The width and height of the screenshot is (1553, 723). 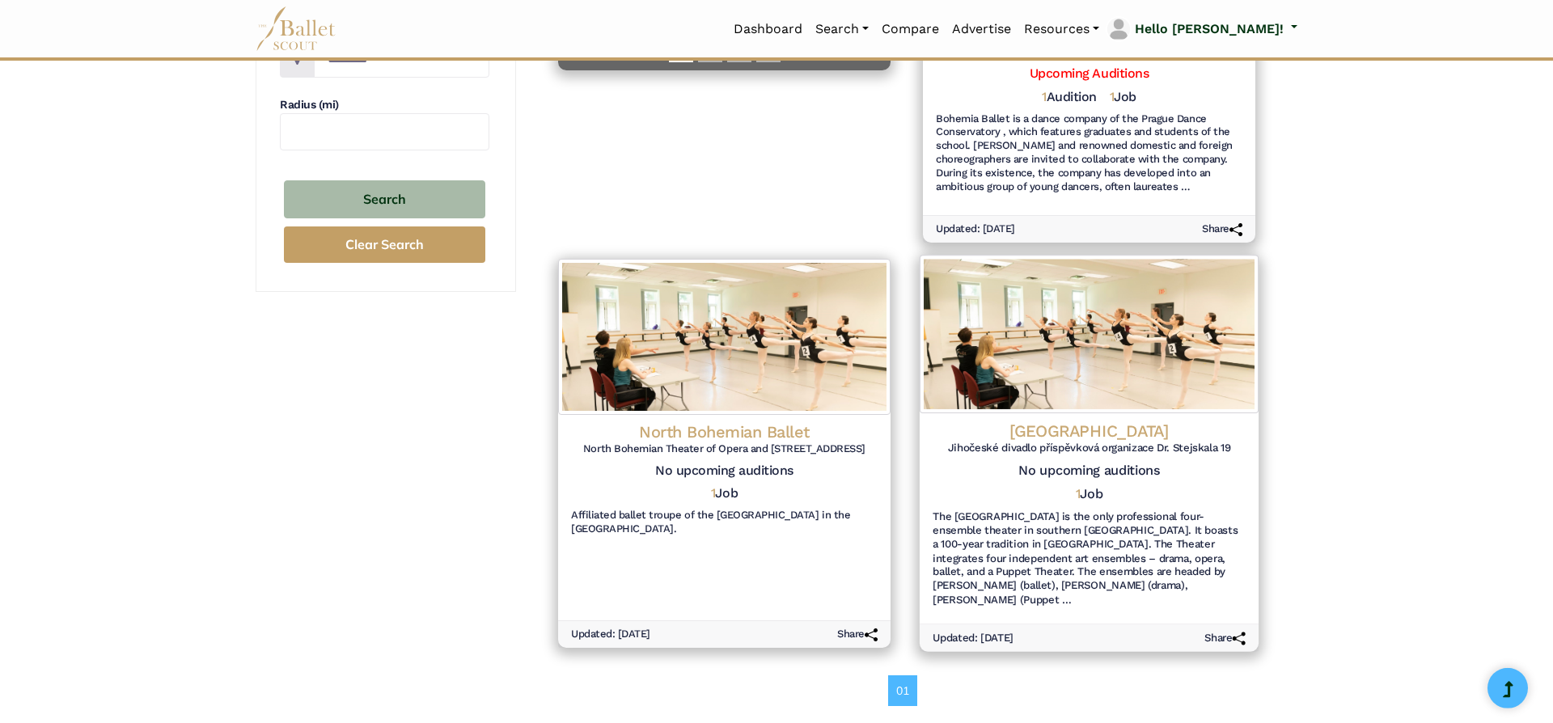 What do you see at coordinates (1089, 73) in the screenshot?
I see `a: Upcoming Auditions` at bounding box center [1089, 73].